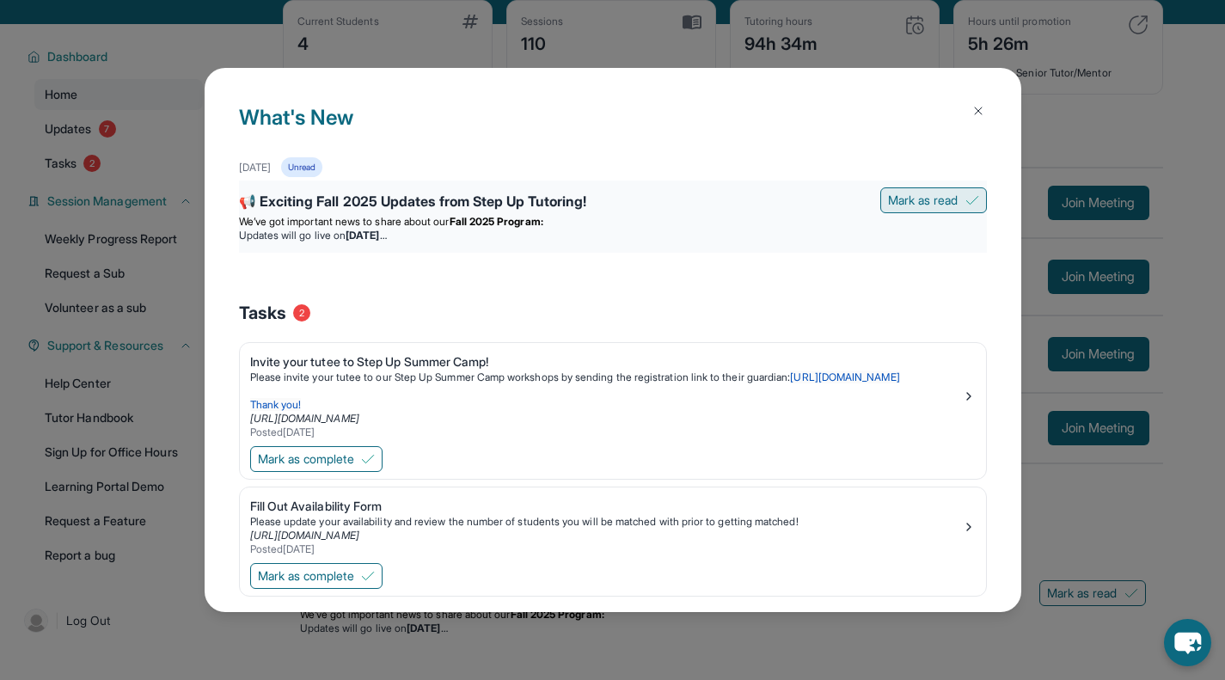 This screenshot has height=680, width=1225. What do you see at coordinates (302, 167) in the screenshot?
I see `div: Unread` at bounding box center [302, 167].